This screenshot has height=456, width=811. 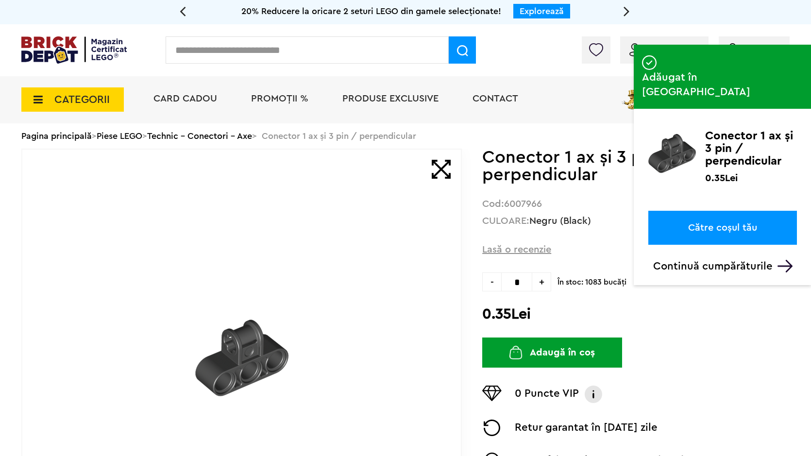 I want to click on strong: 6007966, so click(x=523, y=204).